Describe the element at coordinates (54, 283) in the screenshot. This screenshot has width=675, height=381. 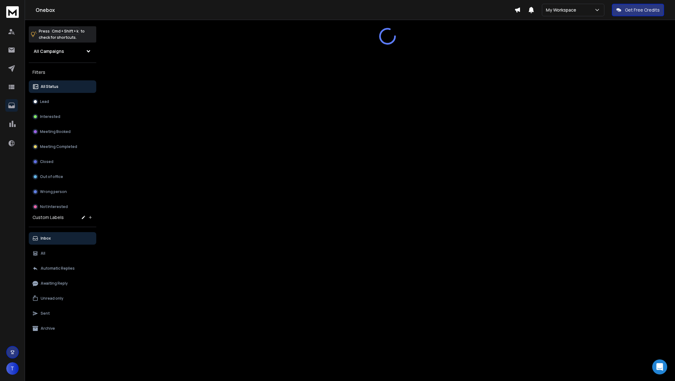
I see `p: Awaiting Reply` at that location.